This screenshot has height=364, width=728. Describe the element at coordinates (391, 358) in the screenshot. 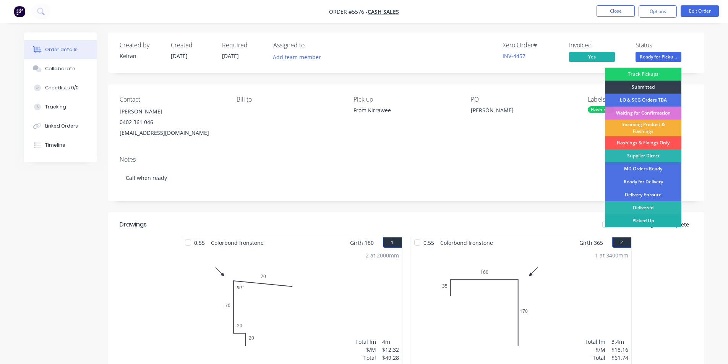

I see `div: $49.28` at that location.